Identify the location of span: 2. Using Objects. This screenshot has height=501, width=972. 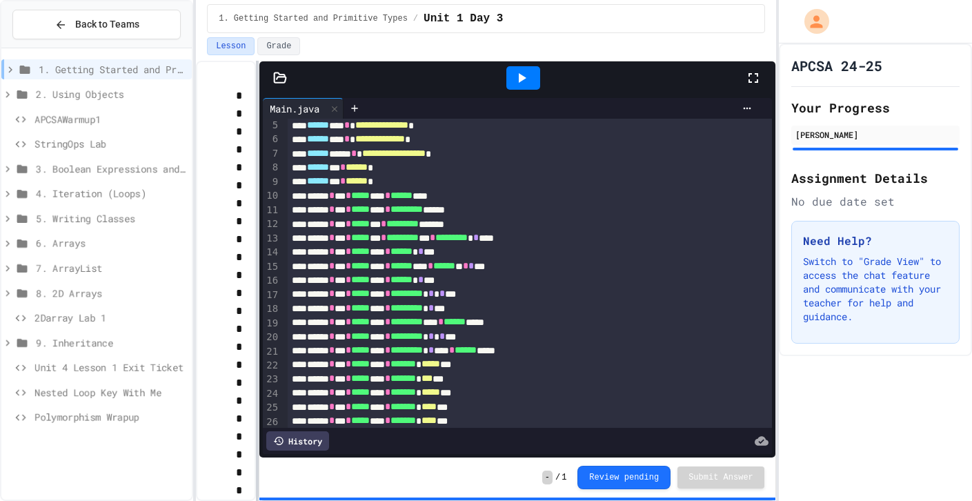
(111, 94).